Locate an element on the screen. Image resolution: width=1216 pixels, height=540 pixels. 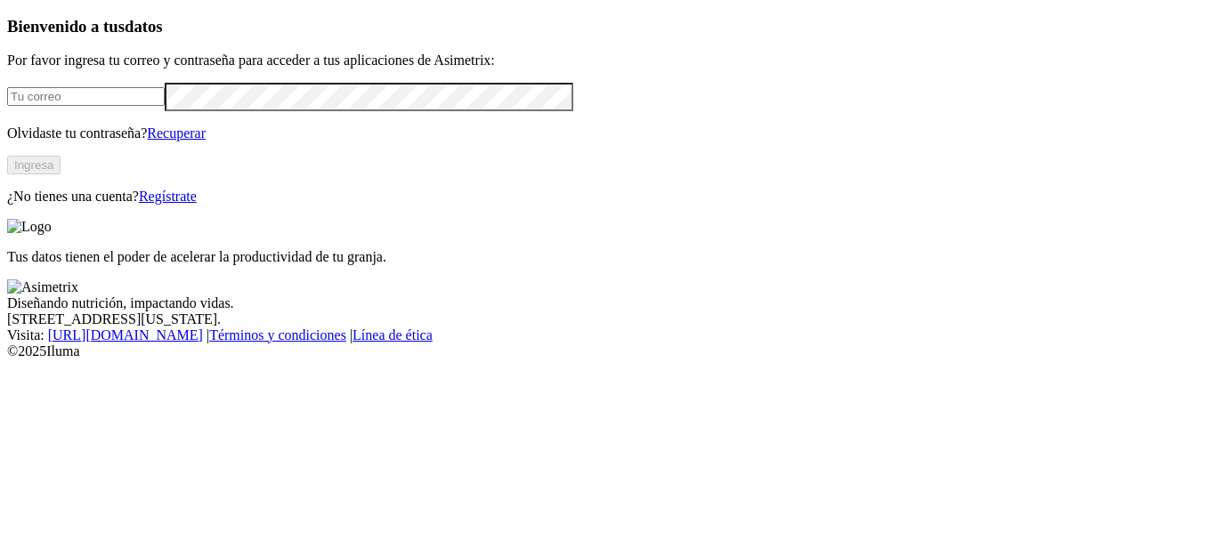
p: Olvidaste tu contraseña? is located at coordinates (608, 133).